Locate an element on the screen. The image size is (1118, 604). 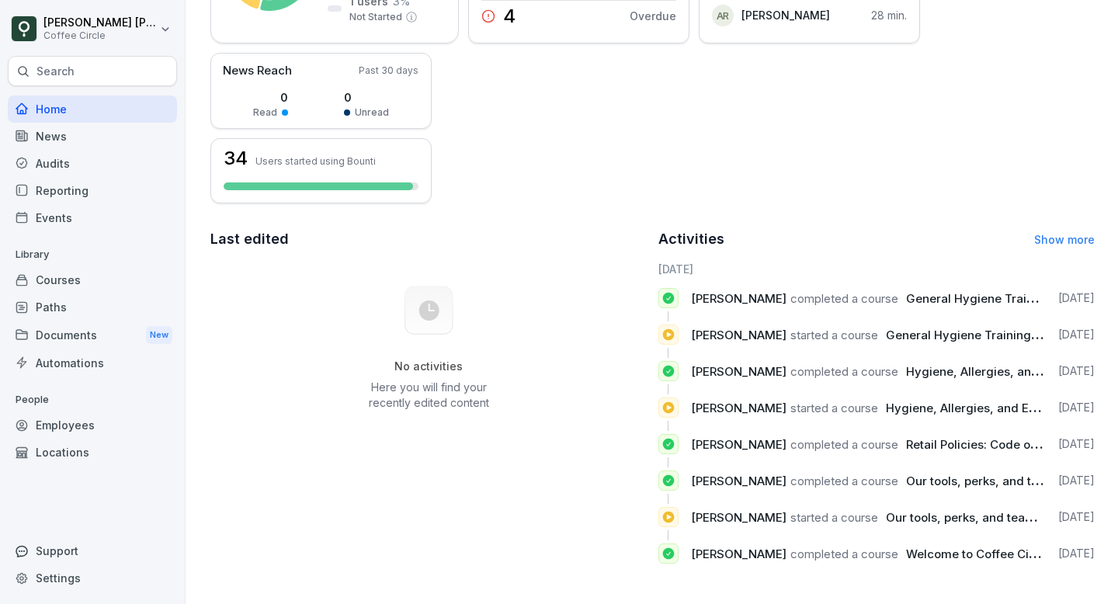
p: Unread is located at coordinates (372, 113).